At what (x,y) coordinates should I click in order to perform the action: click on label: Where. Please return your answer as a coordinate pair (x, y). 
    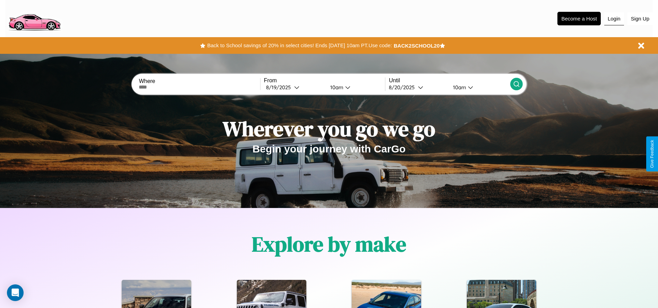
    Looking at the image, I should click on (199, 81).